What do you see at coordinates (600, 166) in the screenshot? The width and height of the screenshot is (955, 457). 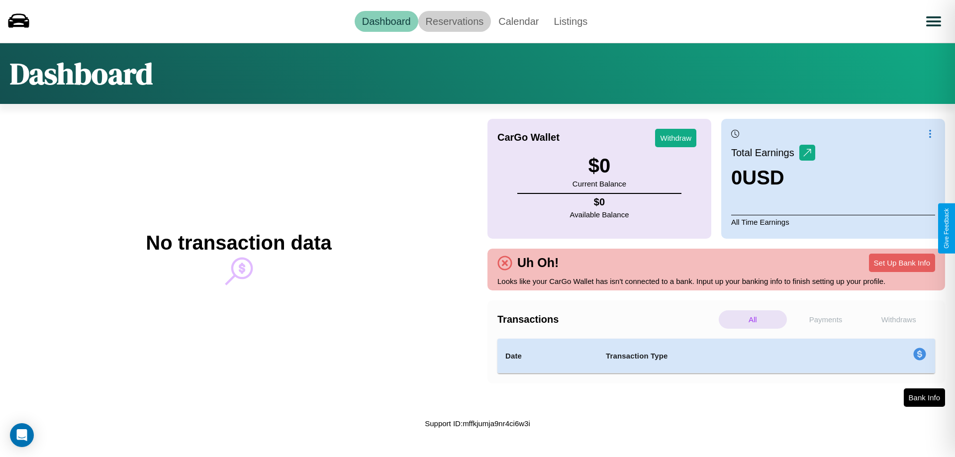 I see `h3: $ 0` at bounding box center [600, 166].